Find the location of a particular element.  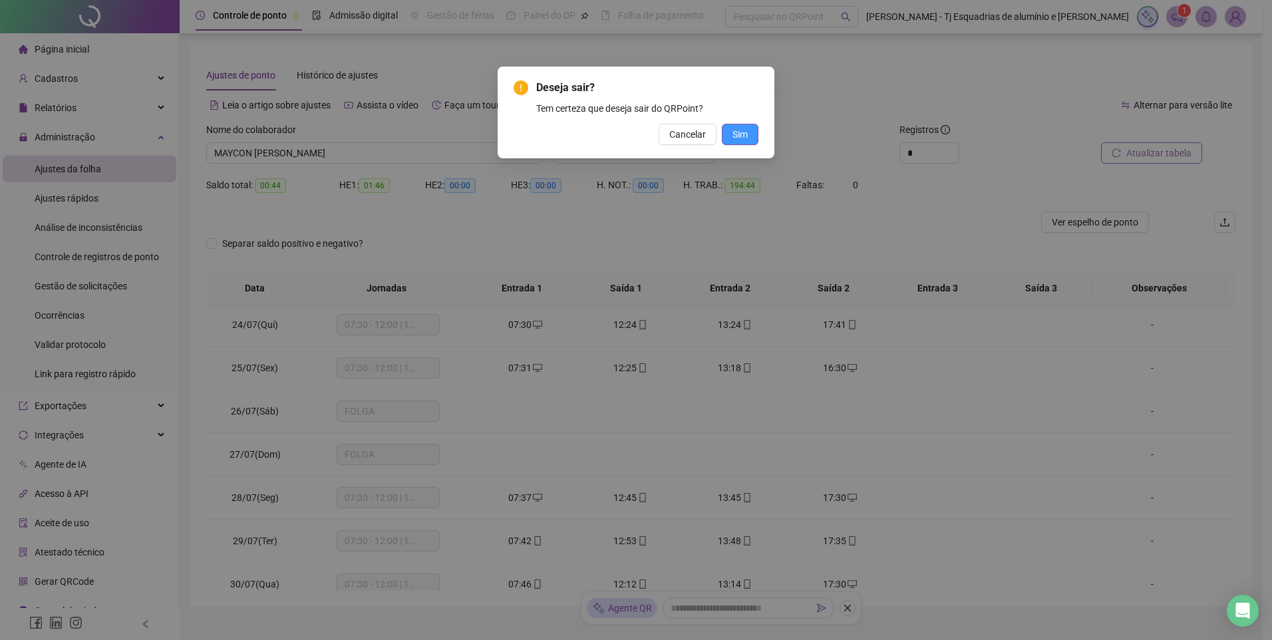

div: Open Intercom Messenger is located at coordinates (1243, 611).